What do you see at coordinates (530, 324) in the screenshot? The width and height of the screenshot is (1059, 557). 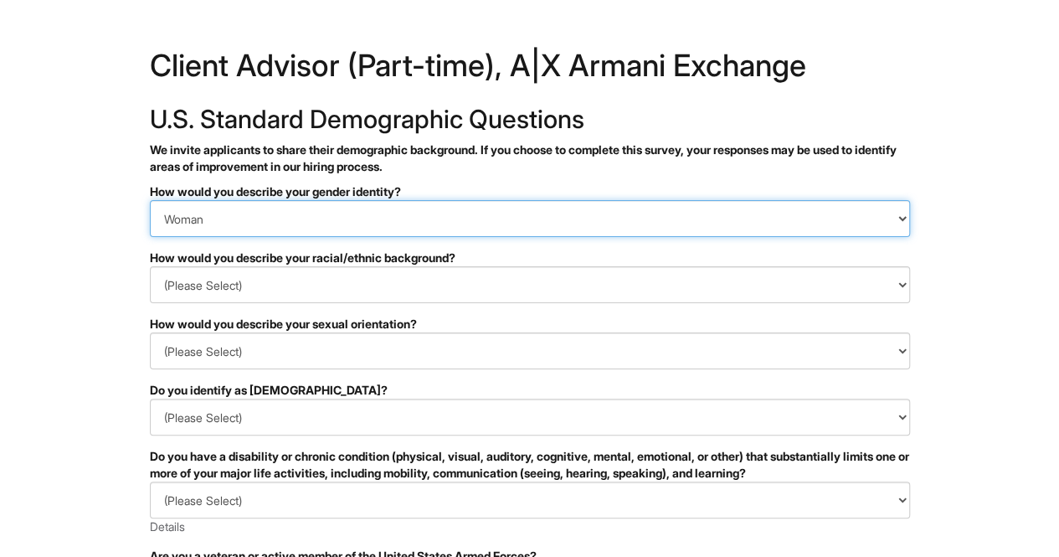 I see `div: How would you describe your sexual orientation?` at bounding box center [530, 324].